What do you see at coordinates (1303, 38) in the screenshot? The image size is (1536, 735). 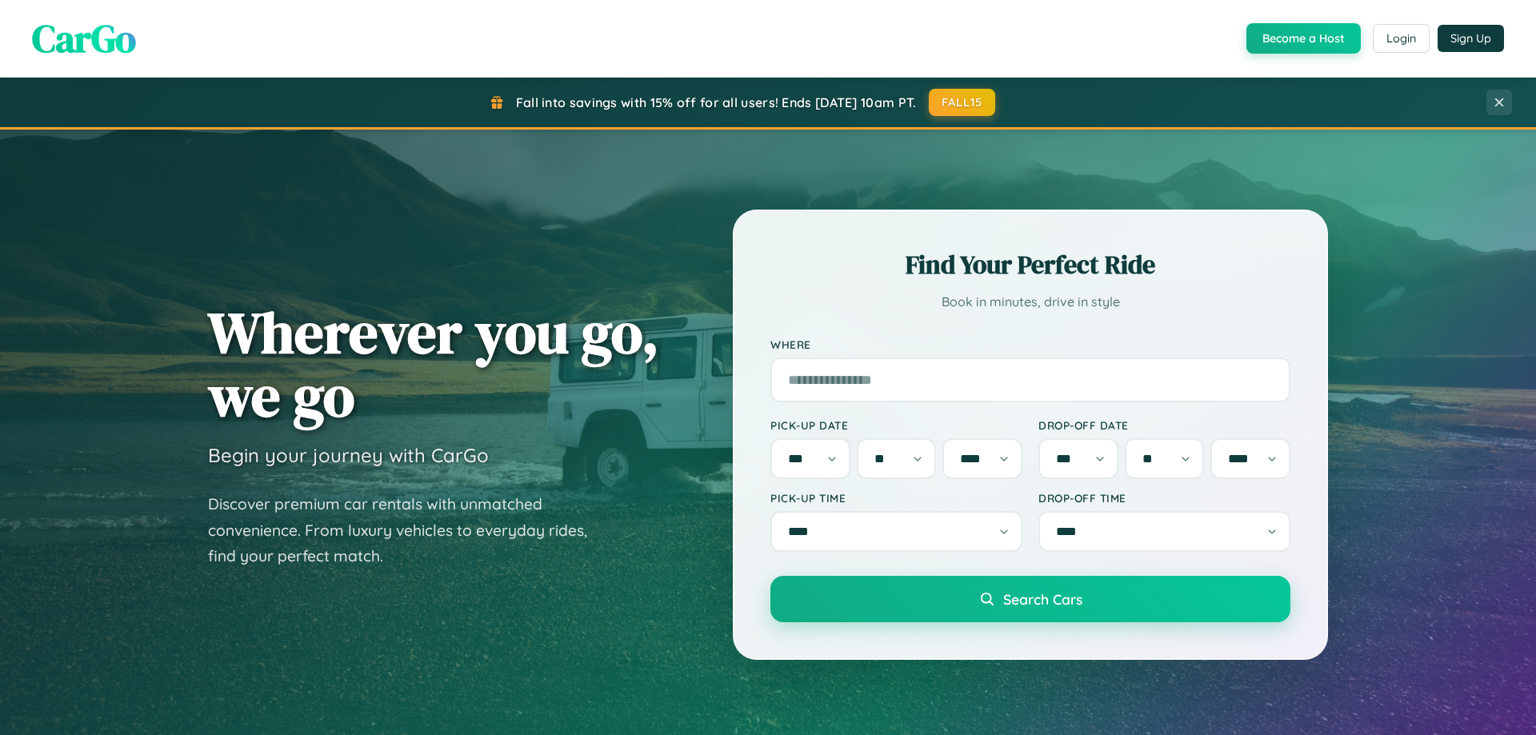 I see `button: Become a Host` at bounding box center [1303, 38].